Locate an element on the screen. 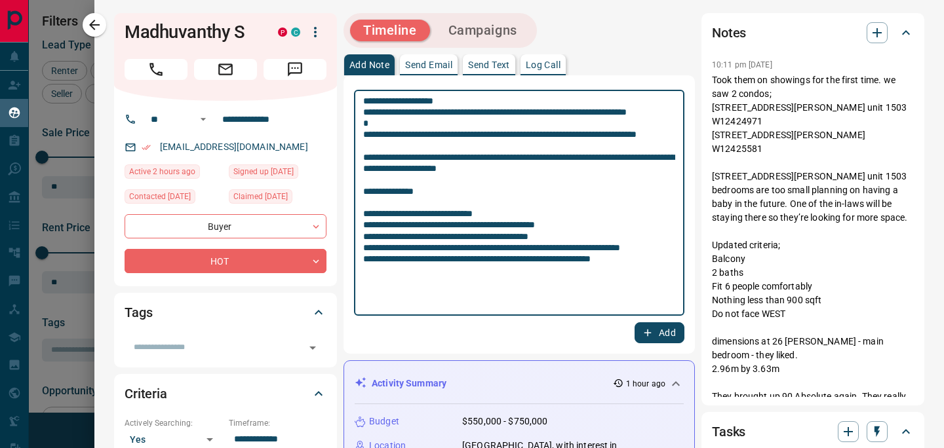 Image resolution: width=944 pixels, height=448 pixels. p: Timeframe: is located at coordinates (277, 423).